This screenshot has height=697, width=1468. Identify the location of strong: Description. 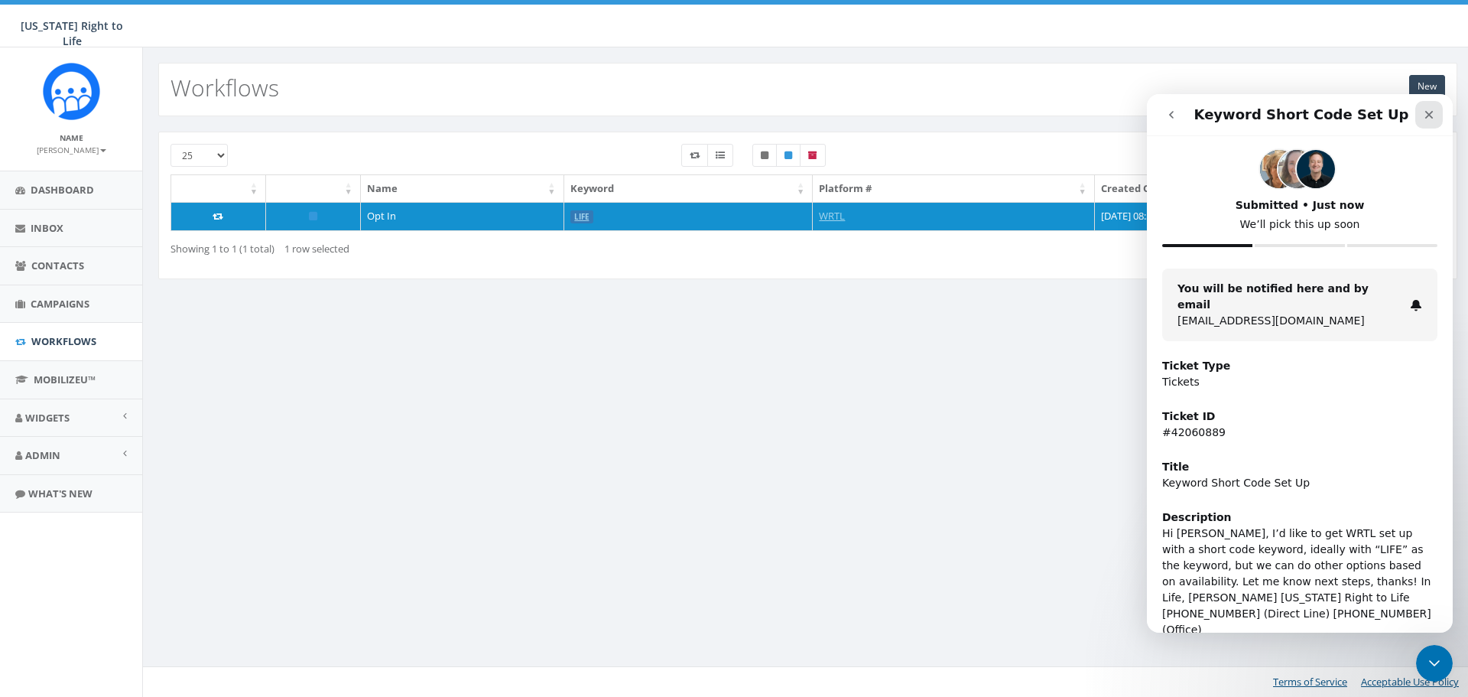
(50, 423).